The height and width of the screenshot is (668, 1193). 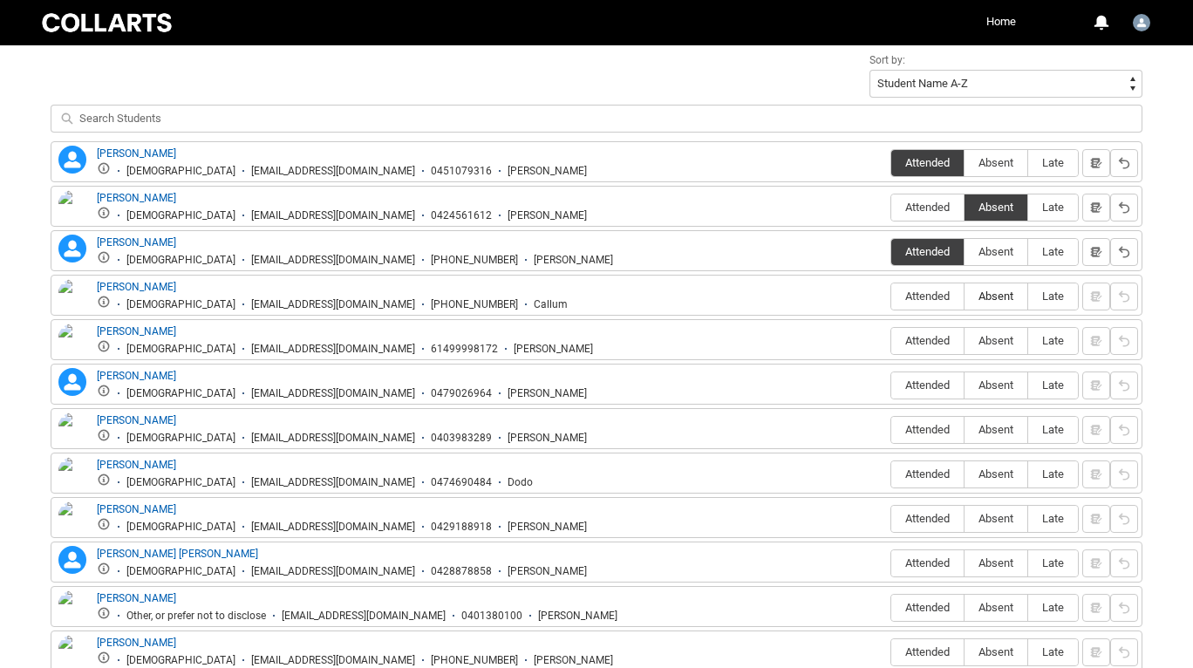 I want to click on img: Liam Handreck, so click(x=72, y=520).